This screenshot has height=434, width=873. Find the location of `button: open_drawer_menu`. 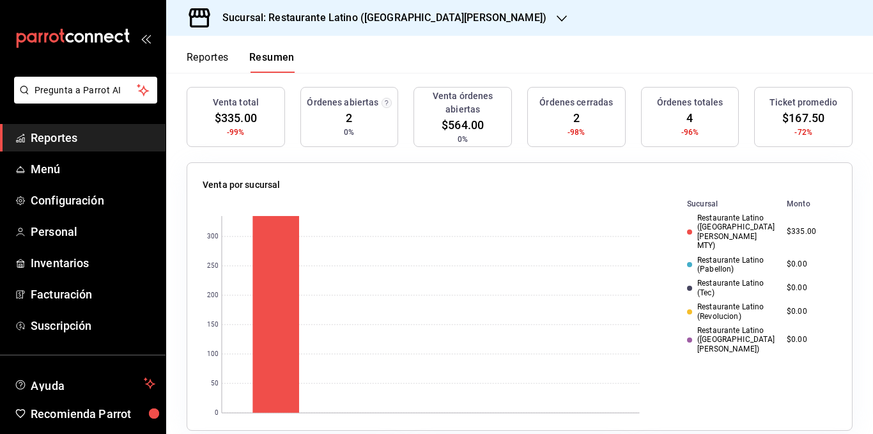

button: open_drawer_menu is located at coordinates (146, 38).